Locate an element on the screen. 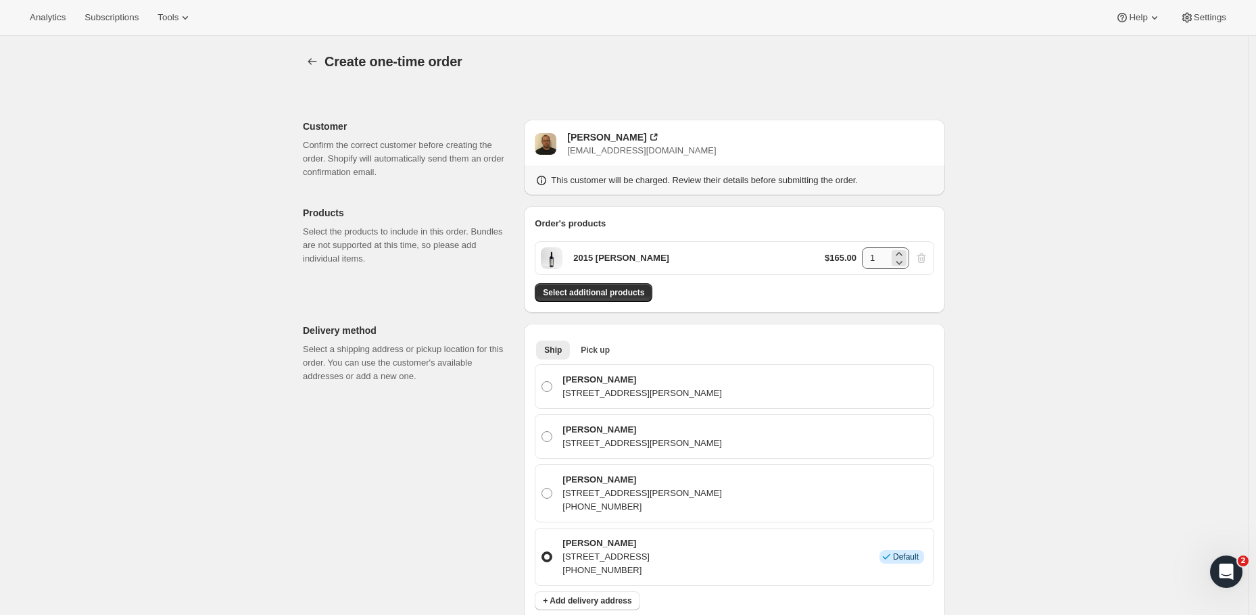 This screenshot has width=1256, height=615. span: + Add delivery address is located at coordinates (587, 601).